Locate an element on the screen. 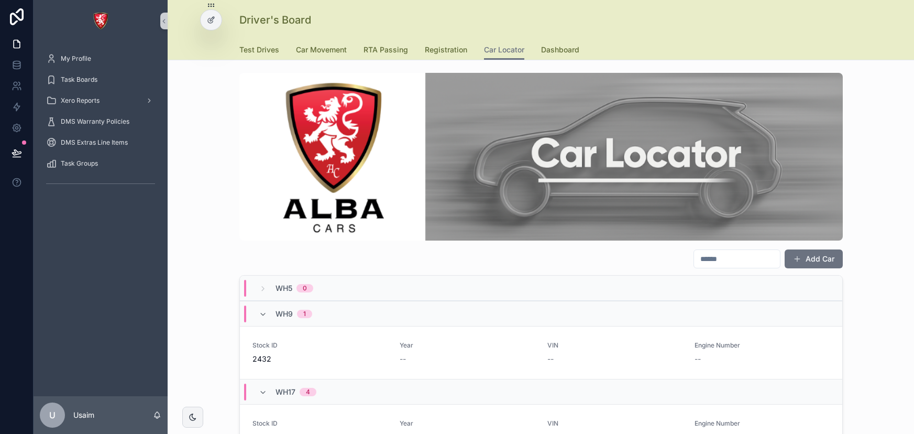 The width and height of the screenshot is (914, 434). div: 4 is located at coordinates (308, 392).